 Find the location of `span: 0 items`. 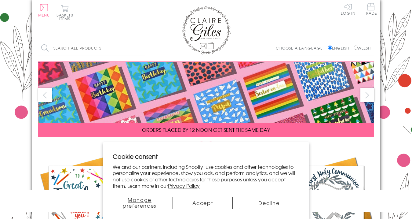

span: 0 items is located at coordinates (66, 17).